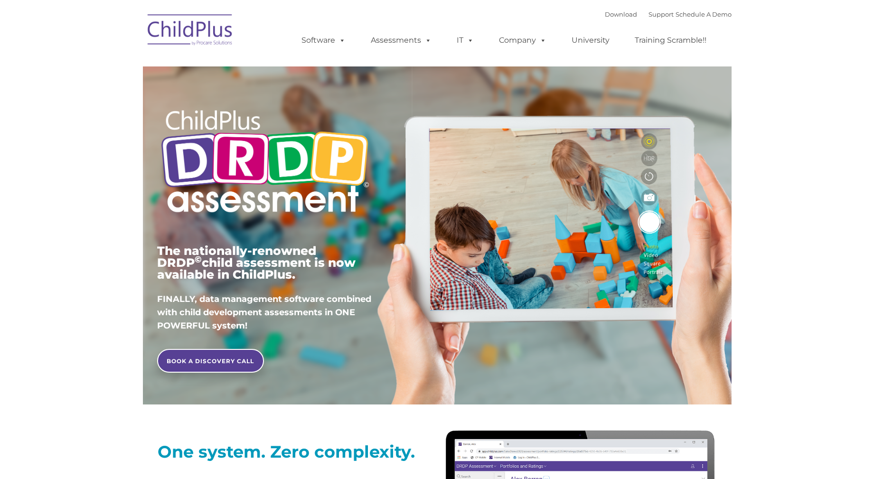  Describe the element at coordinates (401, 40) in the screenshot. I see `a: Assessments` at that location.